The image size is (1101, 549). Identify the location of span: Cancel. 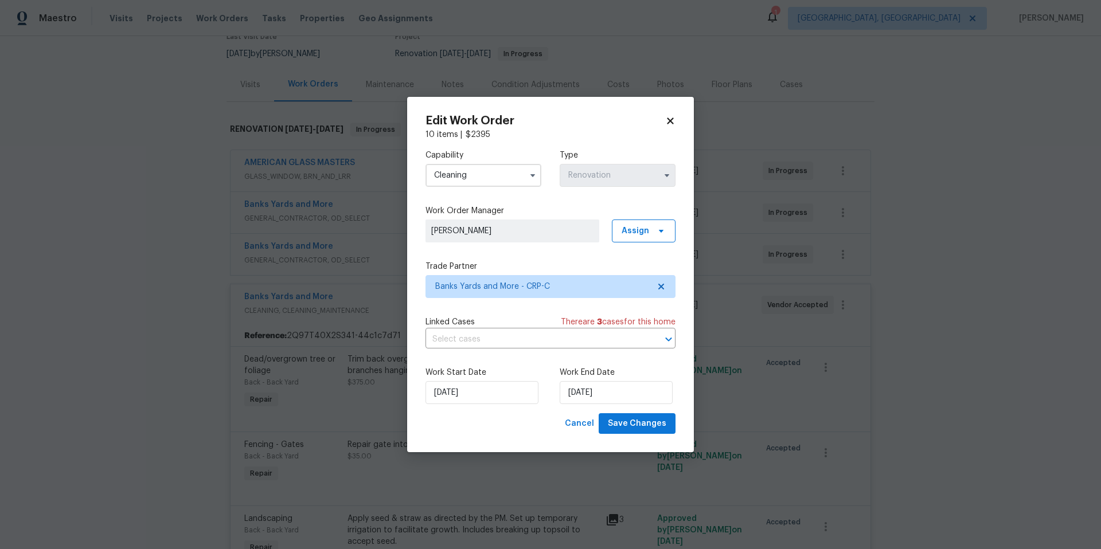
(579, 424).